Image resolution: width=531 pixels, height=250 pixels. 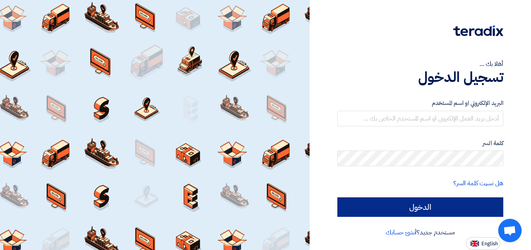 What do you see at coordinates (420, 207) in the screenshot?
I see `input: الدخول` at bounding box center [420, 207].